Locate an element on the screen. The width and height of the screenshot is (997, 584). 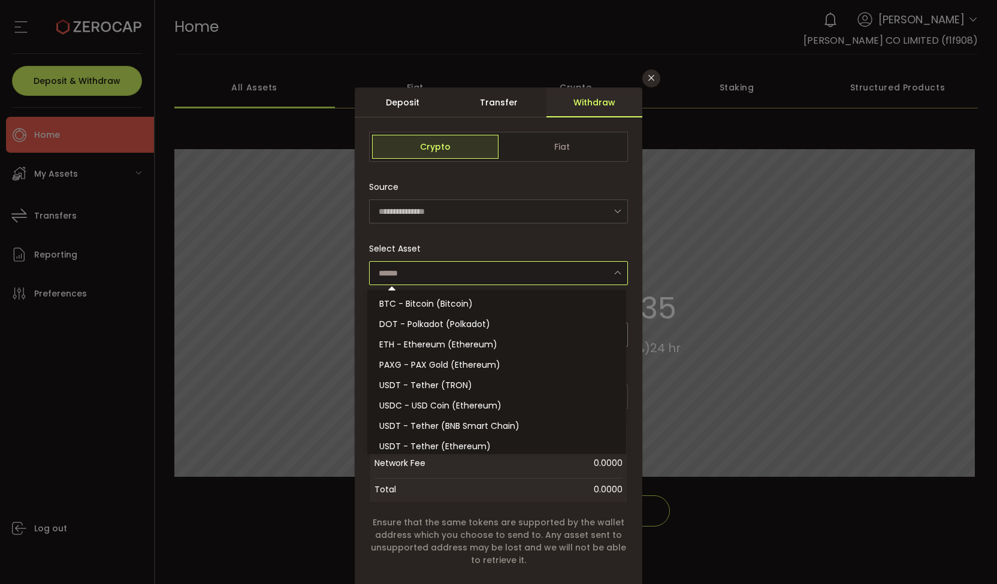
div: Withdraw is located at coordinates (594, 102).